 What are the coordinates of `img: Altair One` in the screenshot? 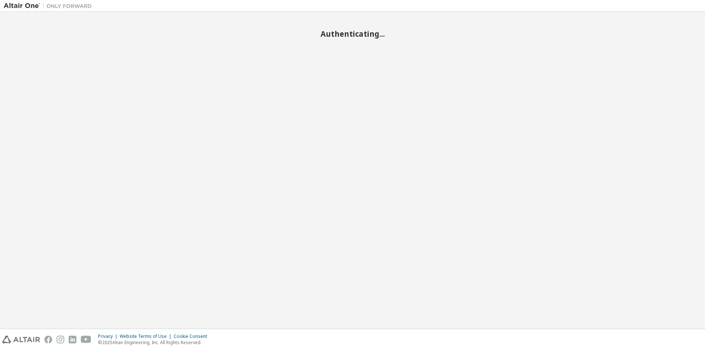 It's located at (50, 6).